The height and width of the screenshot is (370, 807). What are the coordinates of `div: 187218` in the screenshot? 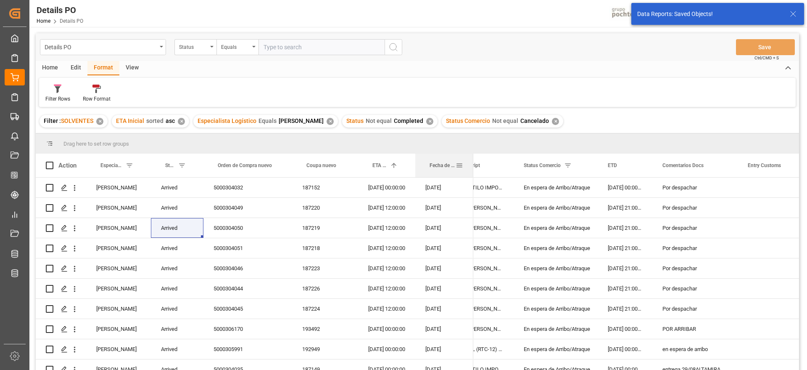 It's located at (325, 248).